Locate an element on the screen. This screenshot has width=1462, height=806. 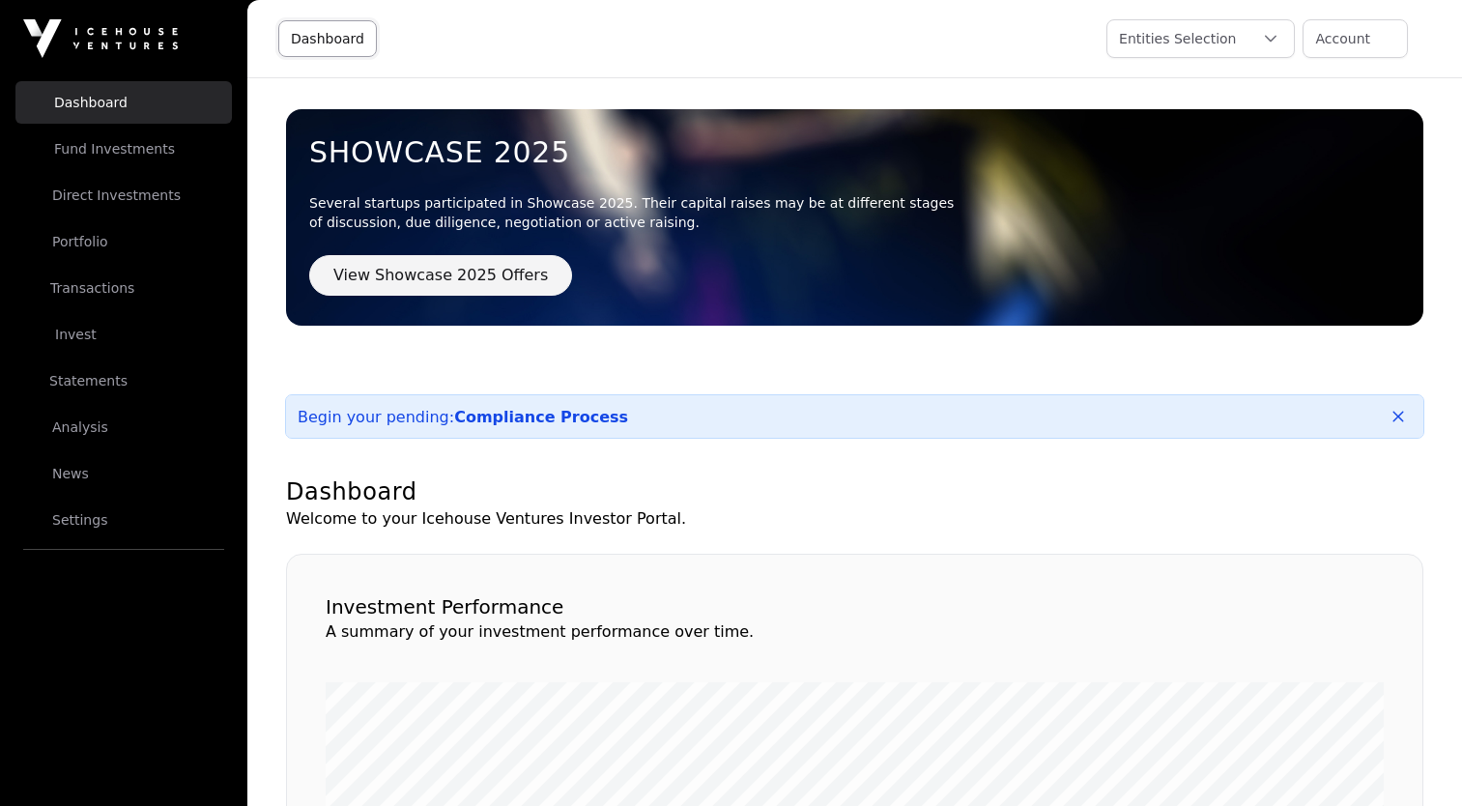
button: Account is located at coordinates (1356, 39).